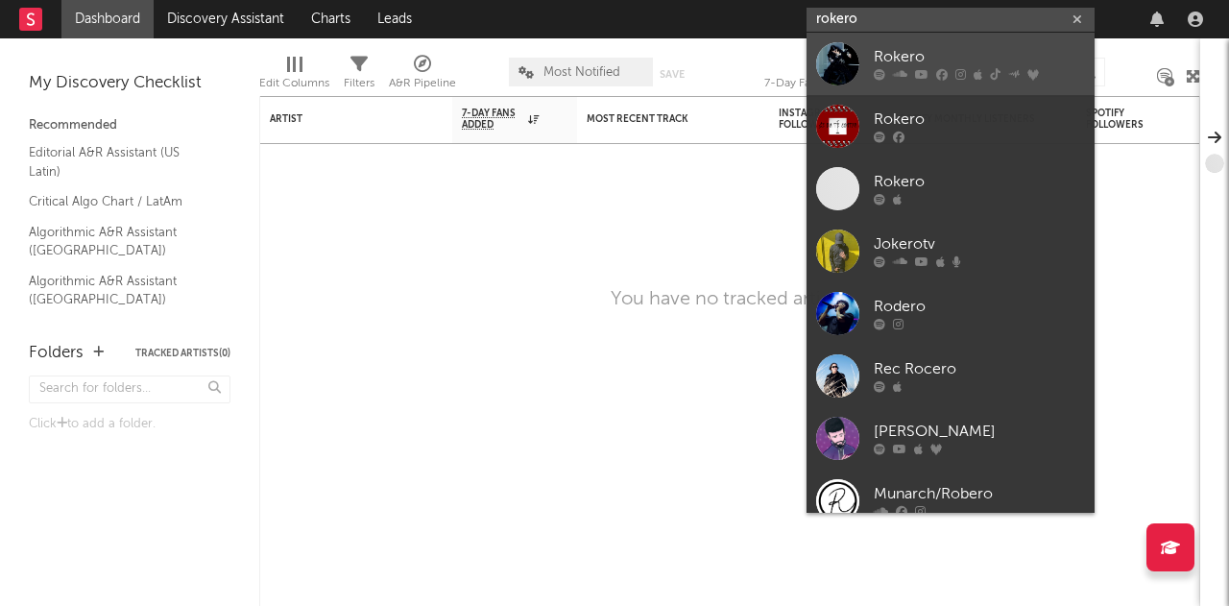 This screenshot has height=606, width=1229. Describe the element at coordinates (130, 84) in the screenshot. I see `div: My Discovery Checklist` at that location.